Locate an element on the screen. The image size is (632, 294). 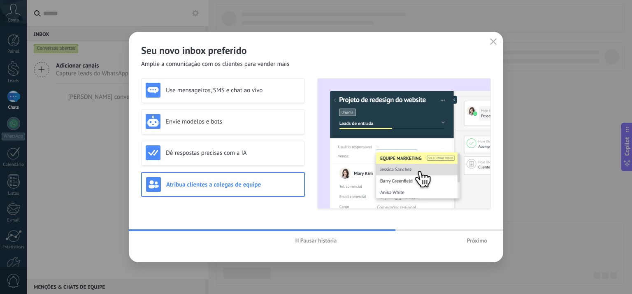
h3: Use mensageiros, SMS e chat ao vivo is located at coordinates (233, 90).